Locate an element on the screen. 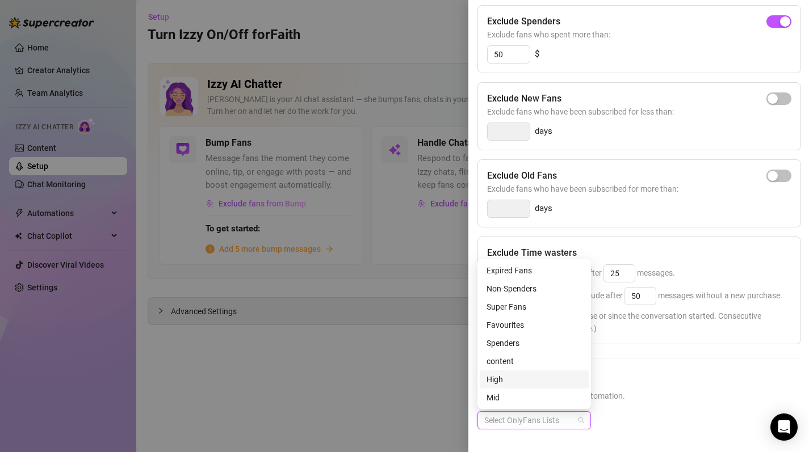 The height and width of the screenshot is (452, 809). div: Non-Spenders is located at coordinates (534, 289).